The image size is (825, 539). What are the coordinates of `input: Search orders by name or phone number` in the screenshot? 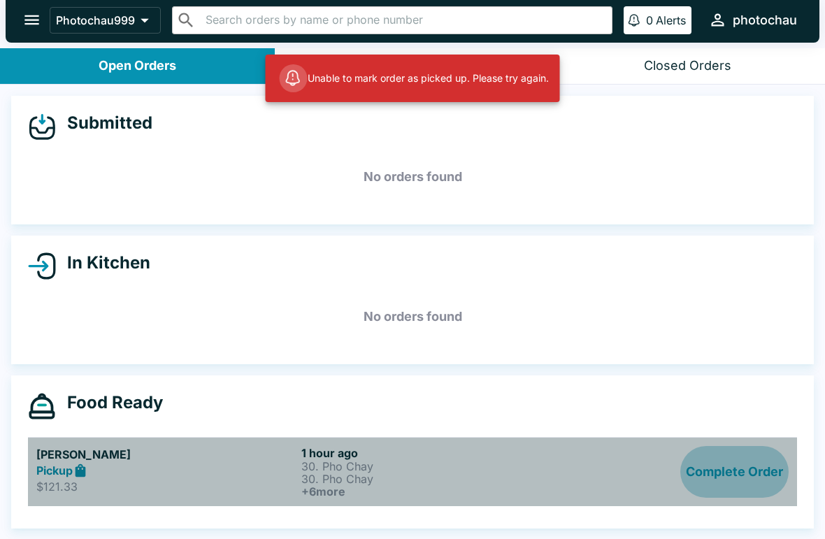 It's located at (403, 20).